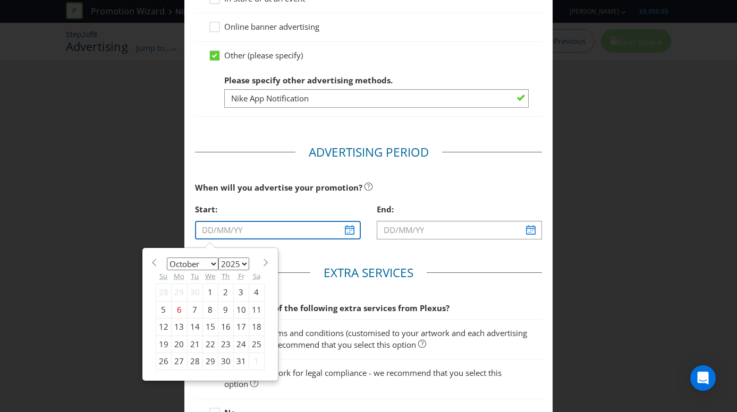  Describe the element at coordinates (194, 276) in the screenshot. I see `abbr: Tuesday` at that location.